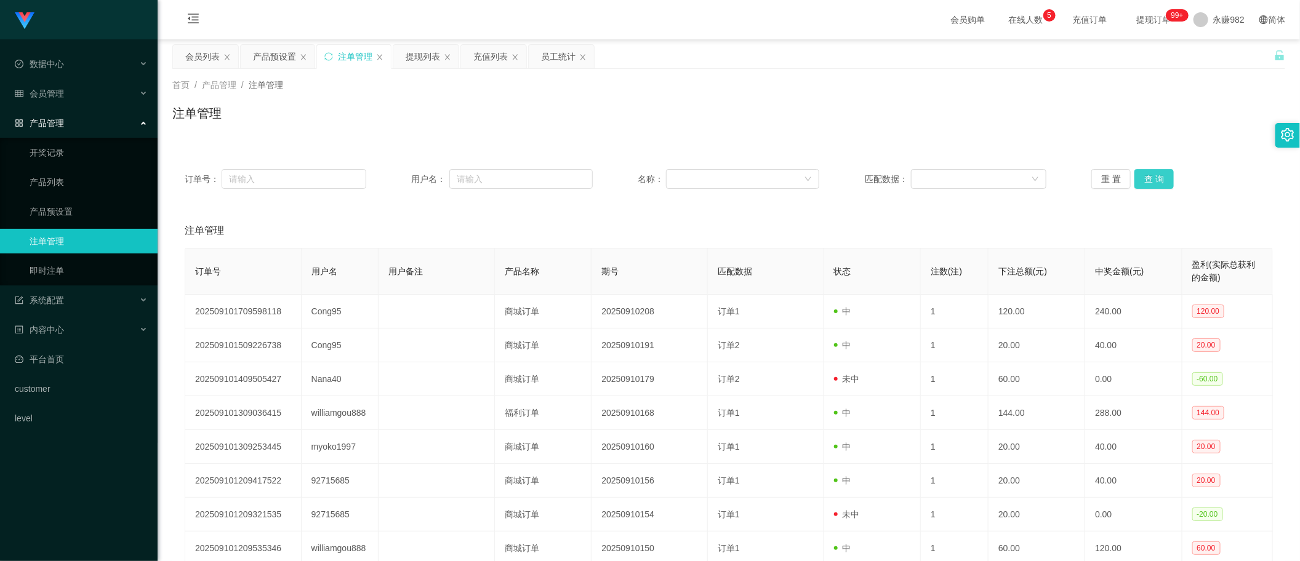 The width and height of the screenshot is (1300, 561). Describe the element at coordinates (340, 481) in the screenshot. I see `td: 92715685` at that location.